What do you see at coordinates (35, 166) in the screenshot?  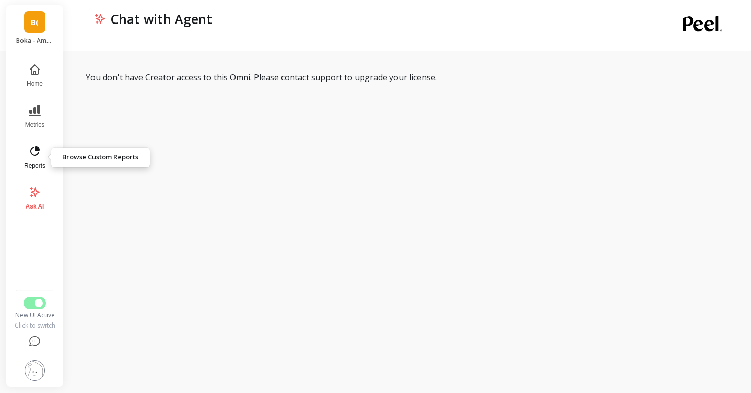 I see `span: Reports` at bounding box center [35, 166].